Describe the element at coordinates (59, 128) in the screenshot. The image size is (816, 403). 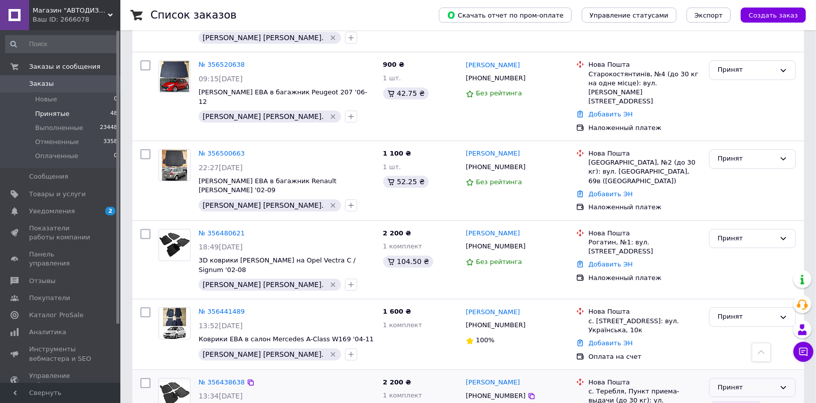
I see `span: Выполненные` at that location.